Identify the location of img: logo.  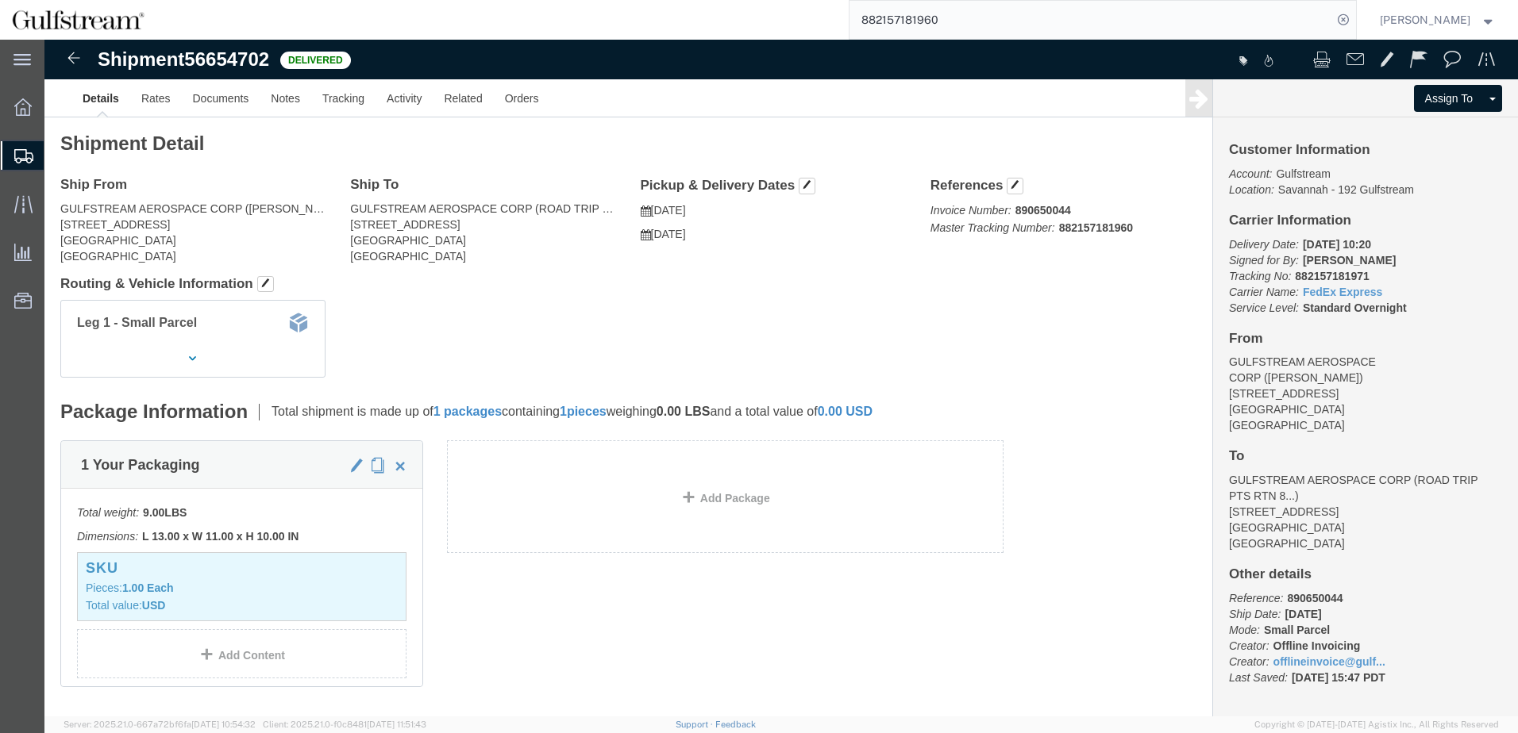
(78, 20).